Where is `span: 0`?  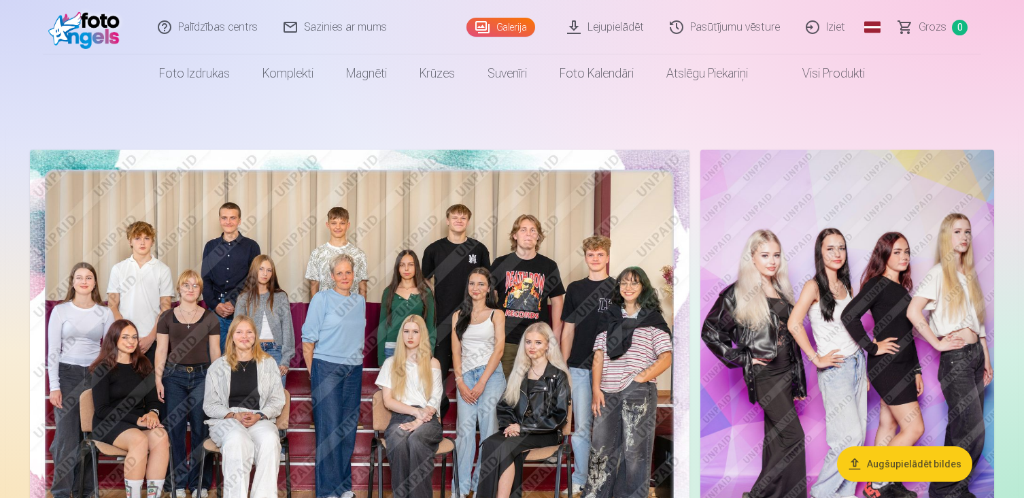 span: 0 is located at coordinates (960, 27).